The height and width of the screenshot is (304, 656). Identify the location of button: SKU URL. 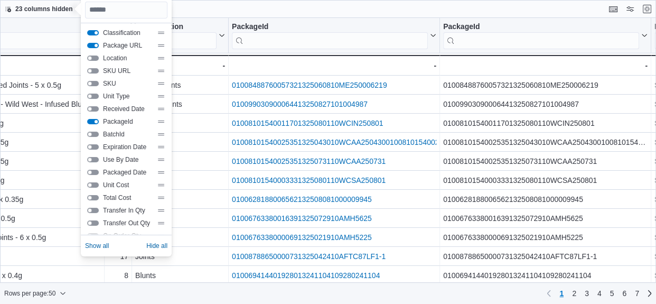
(93, 71).